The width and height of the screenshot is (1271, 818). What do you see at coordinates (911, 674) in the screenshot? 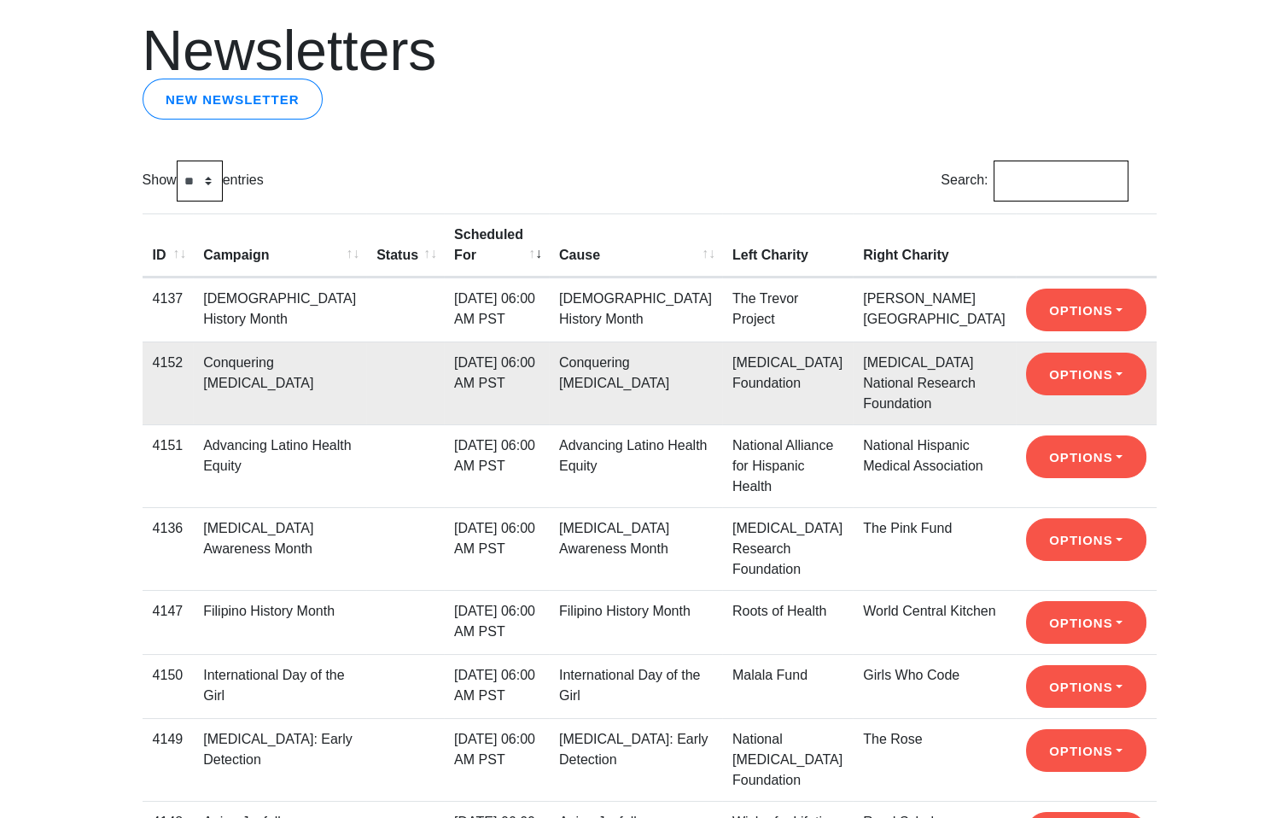
I see `a: Girls Who Code` at bounding box center [911, 674].